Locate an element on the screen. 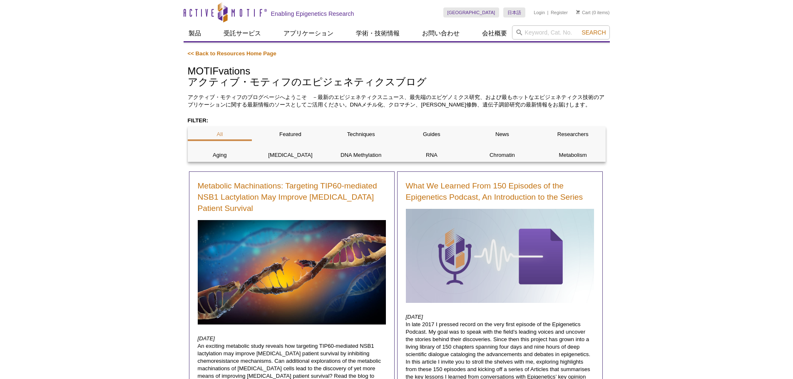 This screenshot has height=379, width=793. a: 学術・技術情報 is located at coordinates (377, 33).